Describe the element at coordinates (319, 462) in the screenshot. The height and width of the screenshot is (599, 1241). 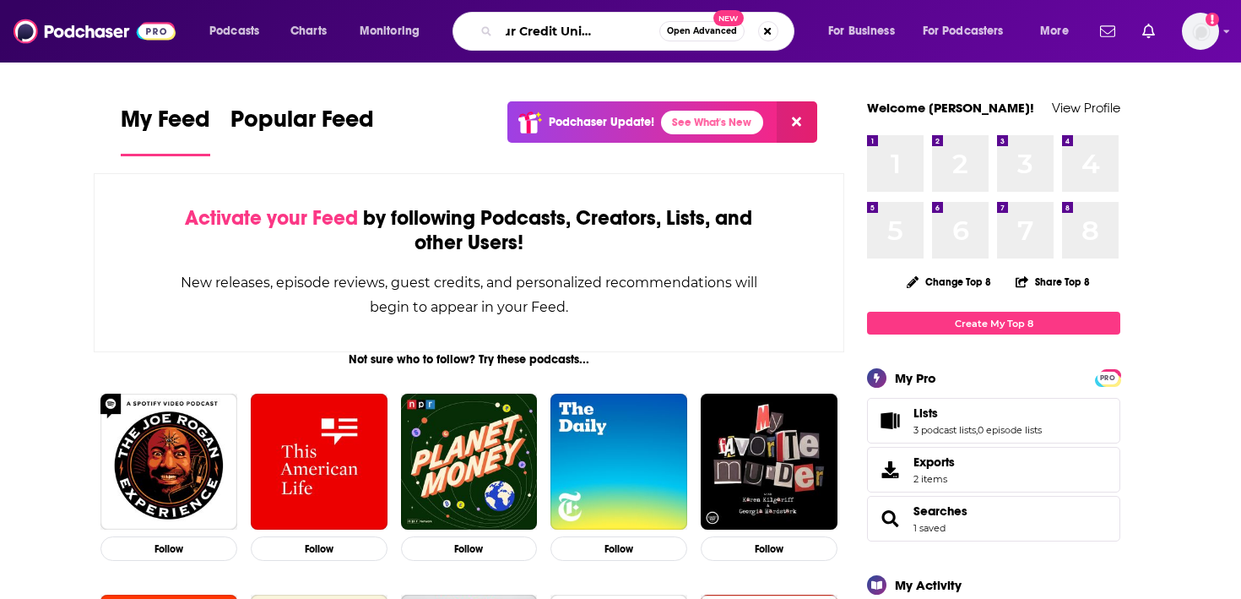
I see `img: This American Life` at that location.